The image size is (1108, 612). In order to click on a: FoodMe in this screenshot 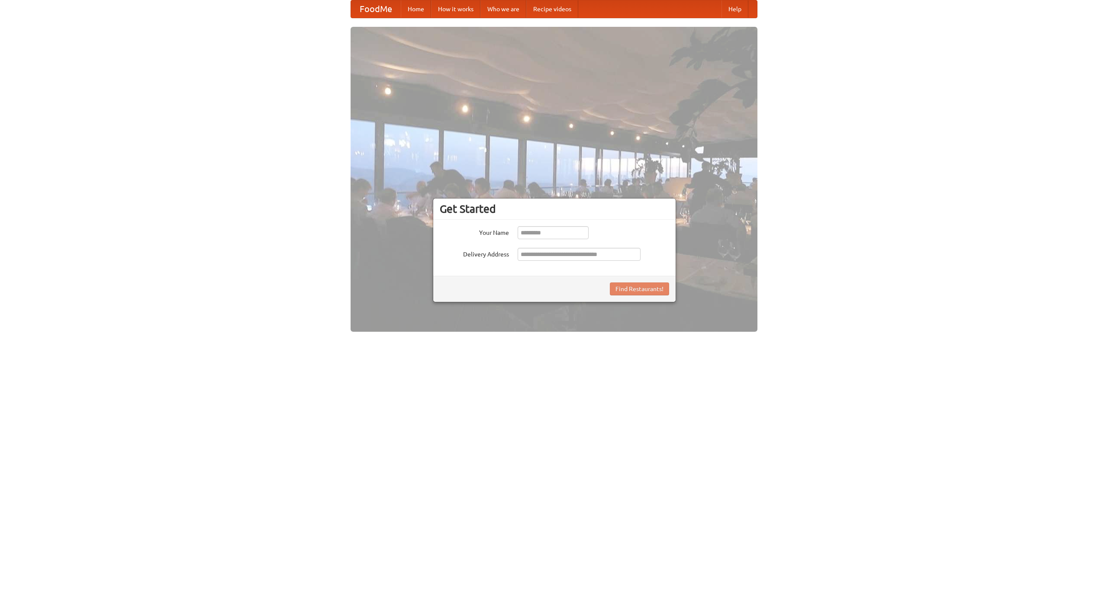, I will do `click(376, 9)`.